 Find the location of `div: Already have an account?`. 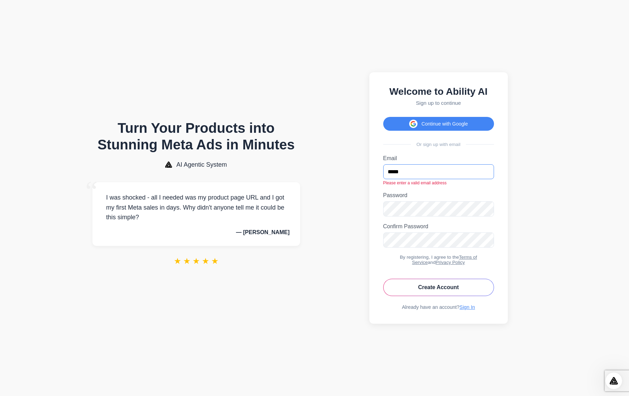

div: Already have an account? is located at coordinates (438, 307).